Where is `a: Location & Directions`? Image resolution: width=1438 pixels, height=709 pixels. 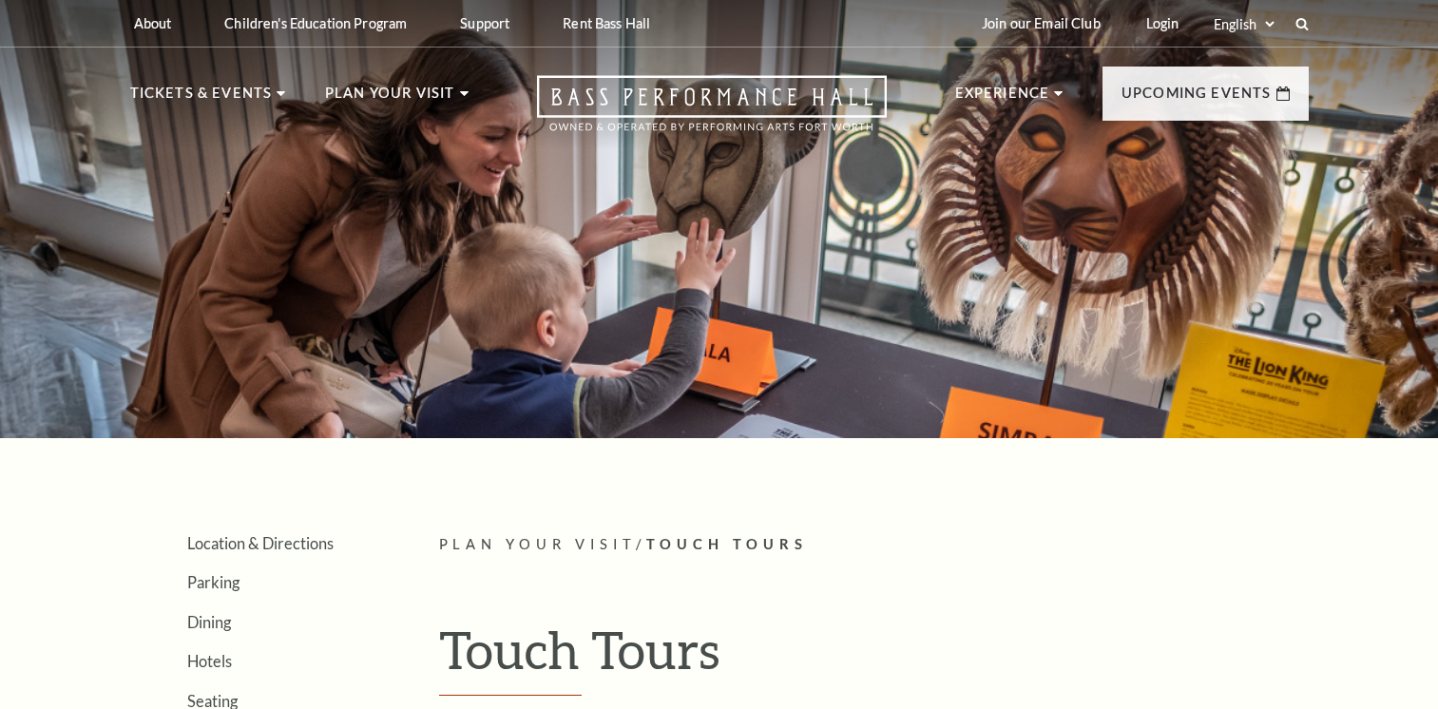
a: Location & Directions is located at coordinates (260, 543).